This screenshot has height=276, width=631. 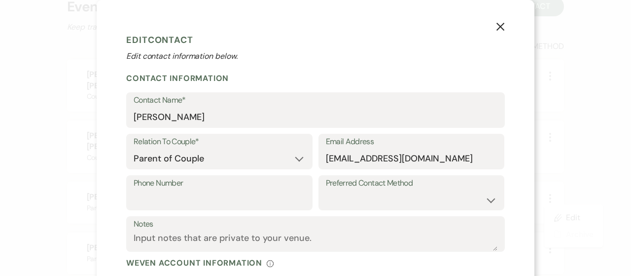 I want to click on label: Phone Number, so click(x=220, y=183).